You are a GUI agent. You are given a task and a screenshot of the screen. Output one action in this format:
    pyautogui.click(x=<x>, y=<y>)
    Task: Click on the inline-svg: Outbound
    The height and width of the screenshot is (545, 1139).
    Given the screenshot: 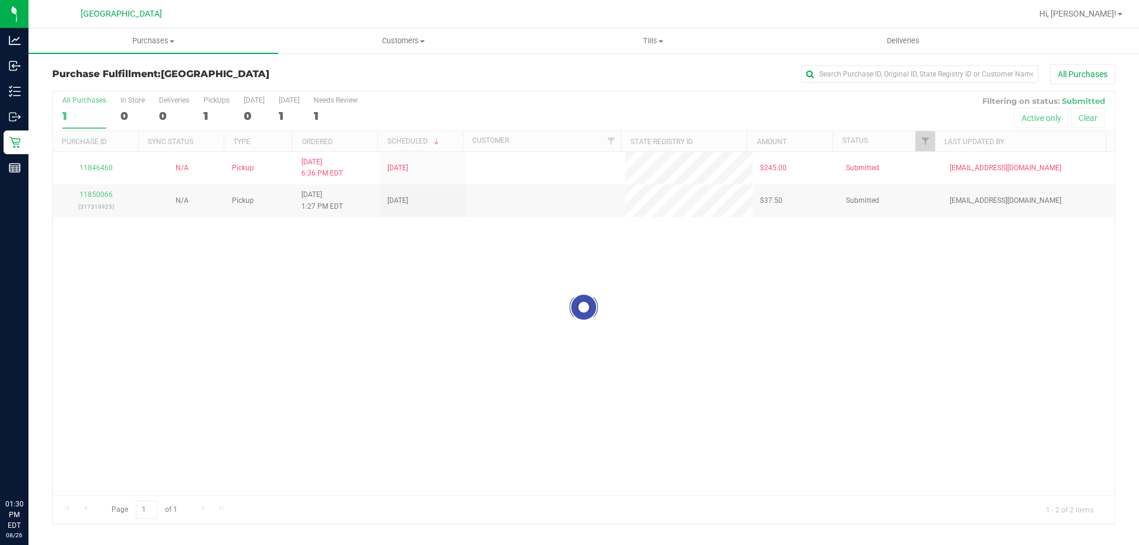 What is the action you would take?
    pyautogui.click(x=15, y=117)
    